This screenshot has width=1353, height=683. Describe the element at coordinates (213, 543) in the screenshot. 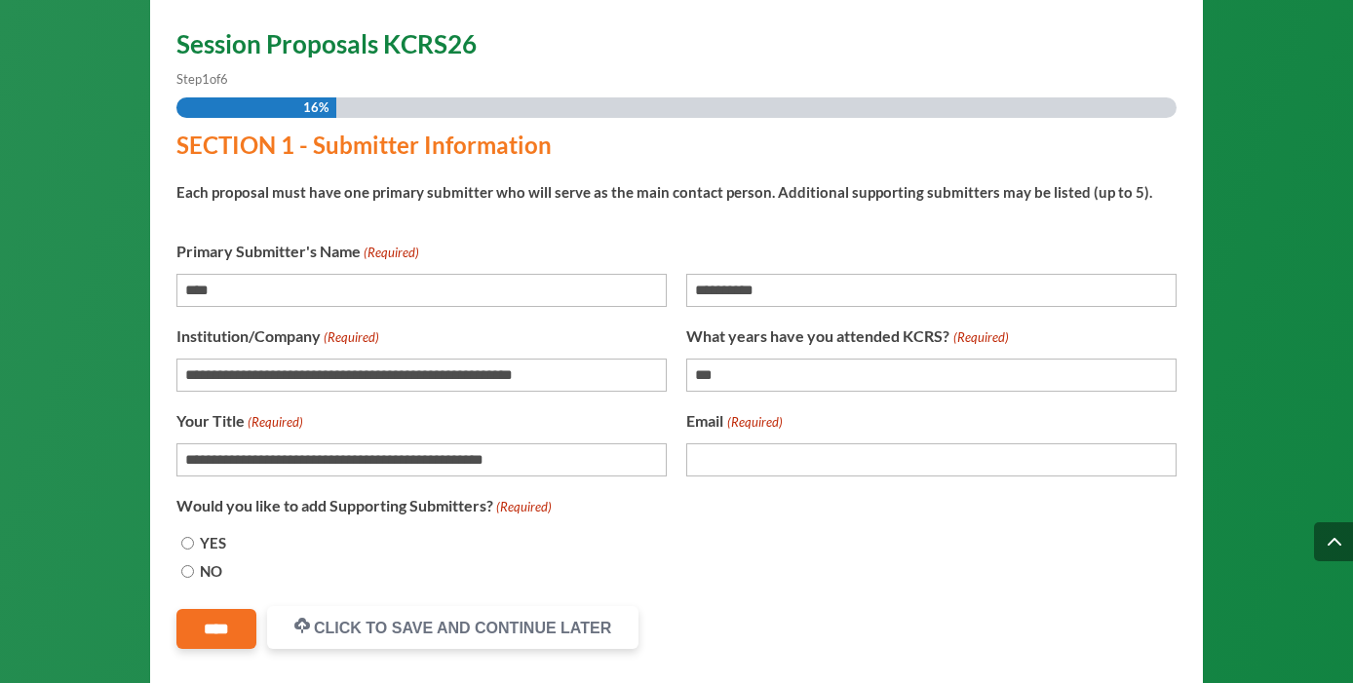

I see `label: YES` at that location.